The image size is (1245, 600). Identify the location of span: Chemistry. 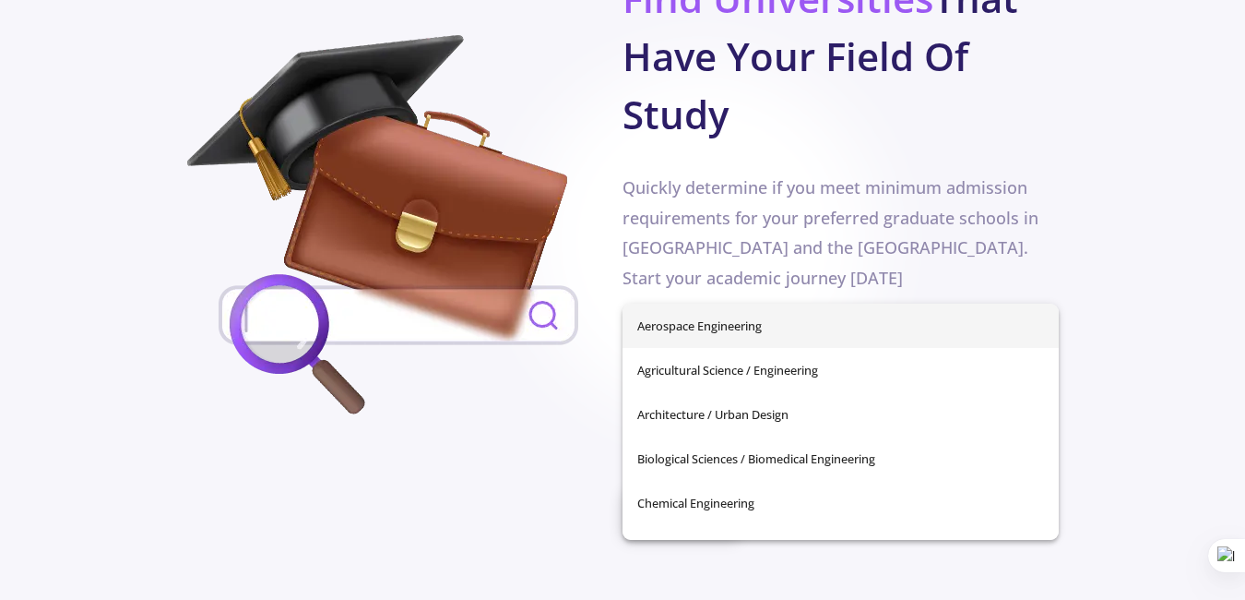
(840, 547).